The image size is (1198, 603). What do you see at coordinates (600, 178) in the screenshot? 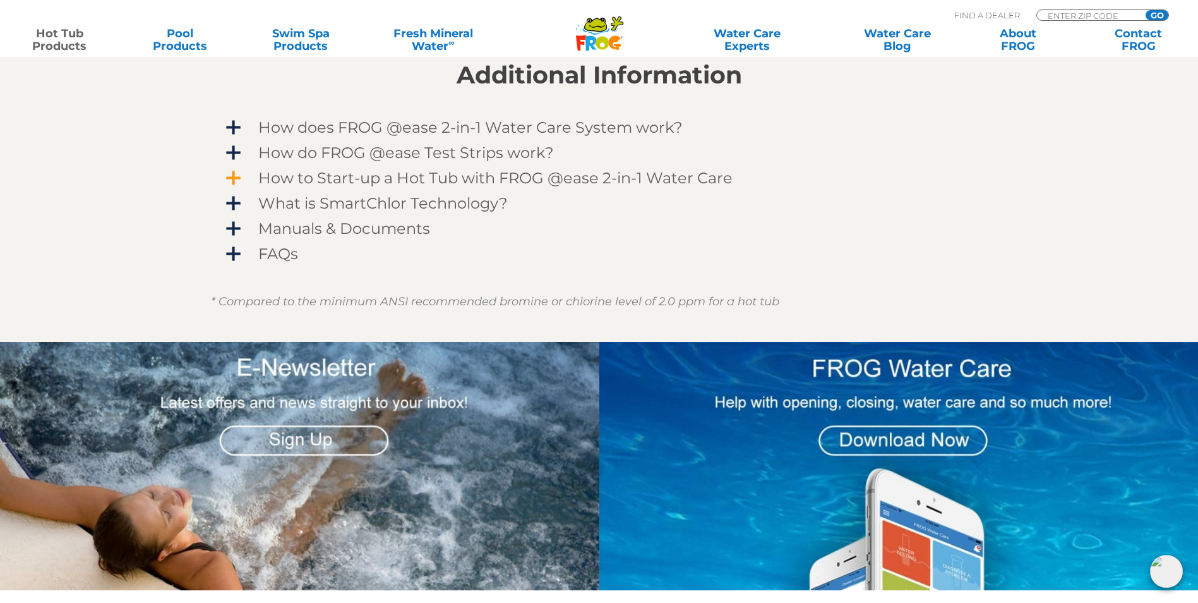
I see `a: How to Start-up a Hot Tub with FROG @ease 2-in-1 Water Care` at bounding box center [600, 178].